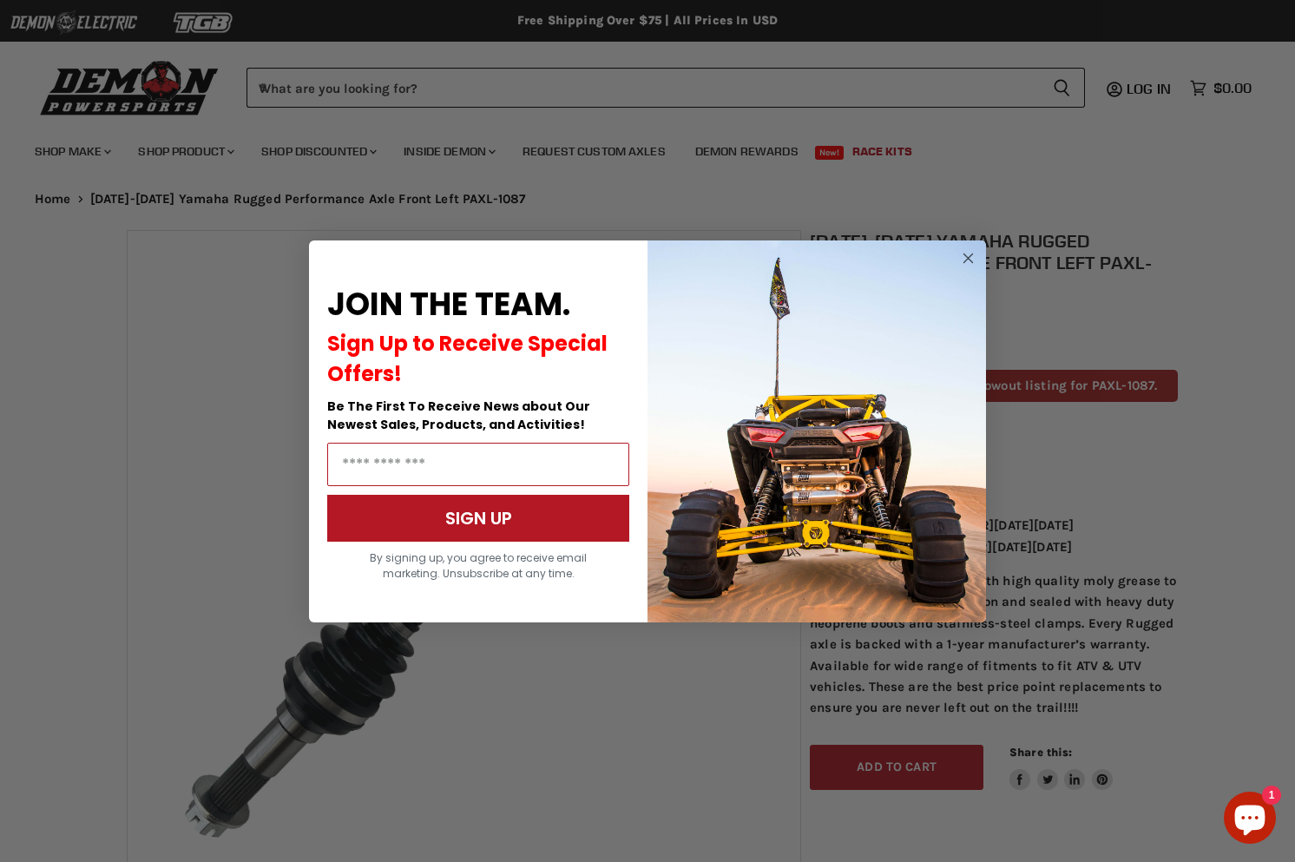  What do you see at coordinates (478, 565) in the screenshot?
I see `span: By signing up, you agree to receive email marketing. Unsubscribe at any time.` at bounding box center [478, 565].